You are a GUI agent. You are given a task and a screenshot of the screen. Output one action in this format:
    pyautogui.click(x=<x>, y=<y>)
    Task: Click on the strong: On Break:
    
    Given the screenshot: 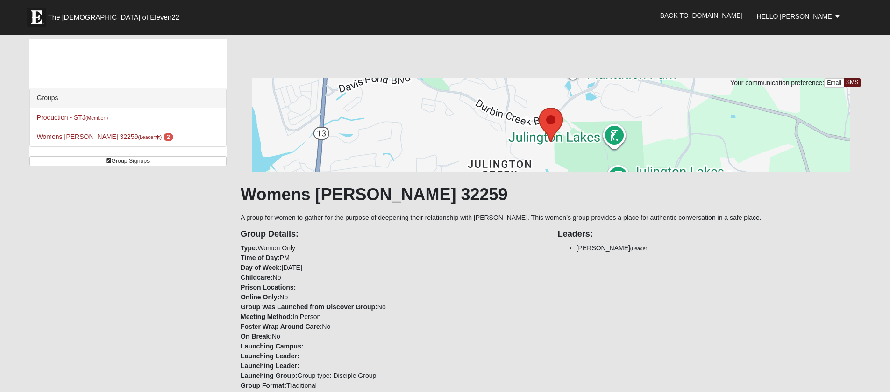 What is the action you would take?
    pyautogui.click(x=256, y=336)
    